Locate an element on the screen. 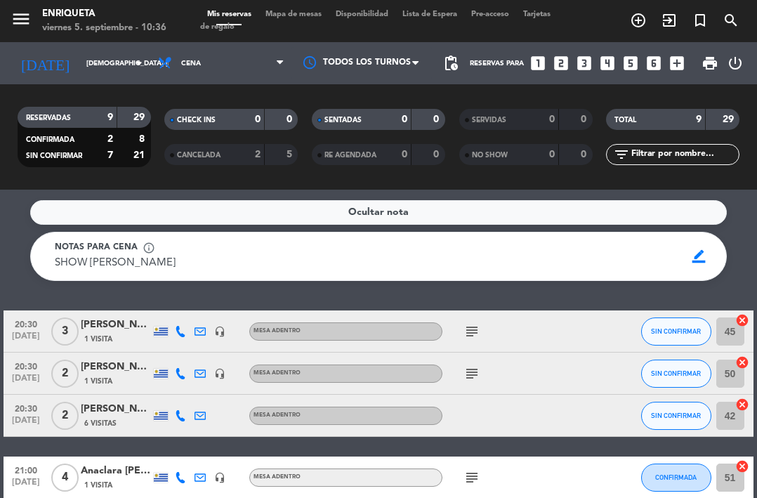  i: looks_two is located at coordinates (561, 63).